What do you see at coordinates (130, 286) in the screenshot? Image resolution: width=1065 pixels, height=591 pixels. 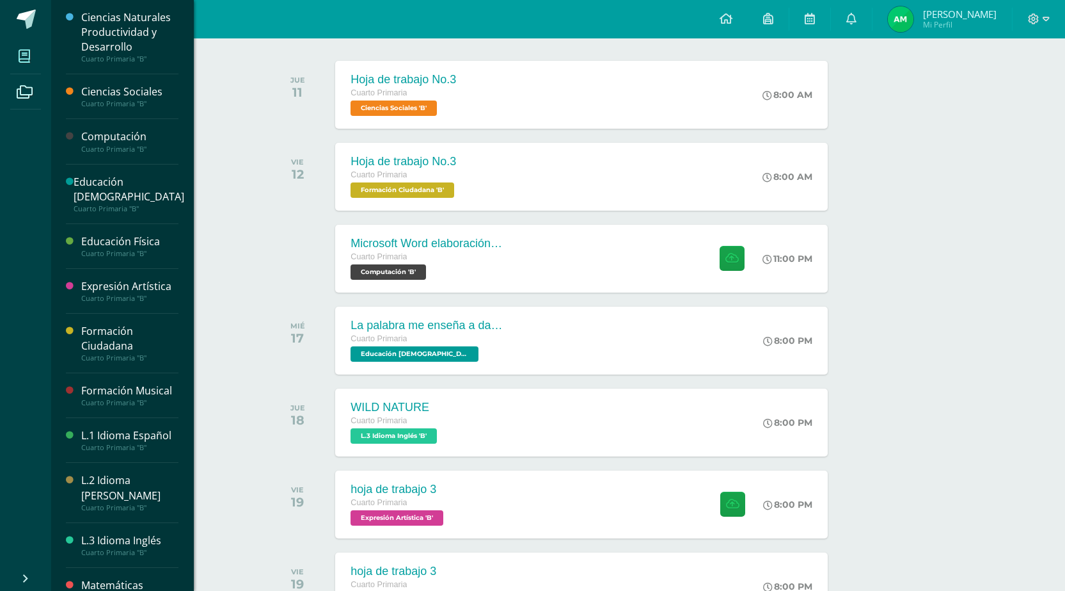 I see `div: Expresión Artística` at bounding box center [130, 286].